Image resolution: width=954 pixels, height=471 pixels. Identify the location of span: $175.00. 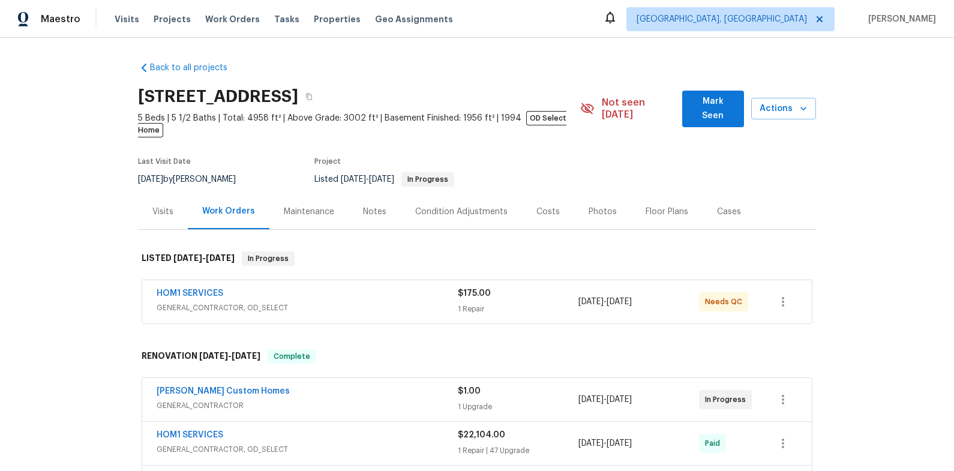
(474, 293).